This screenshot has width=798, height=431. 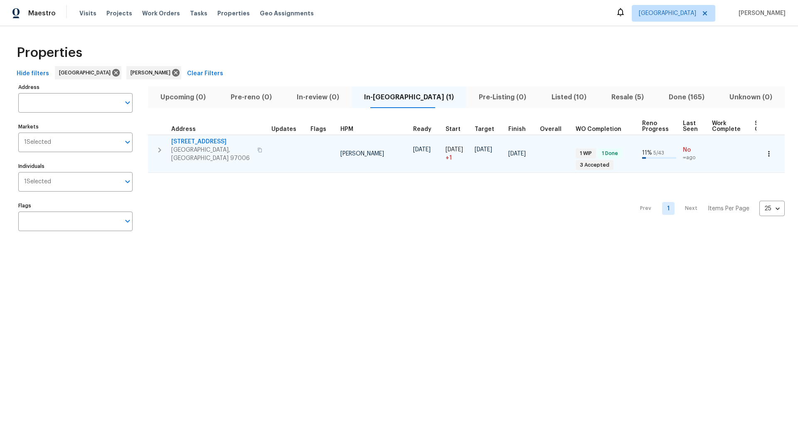 What do you see at coordinates (750, 97) in the screenshot?
I see `span: Unknown (0)` at bounding box center [750, 97].